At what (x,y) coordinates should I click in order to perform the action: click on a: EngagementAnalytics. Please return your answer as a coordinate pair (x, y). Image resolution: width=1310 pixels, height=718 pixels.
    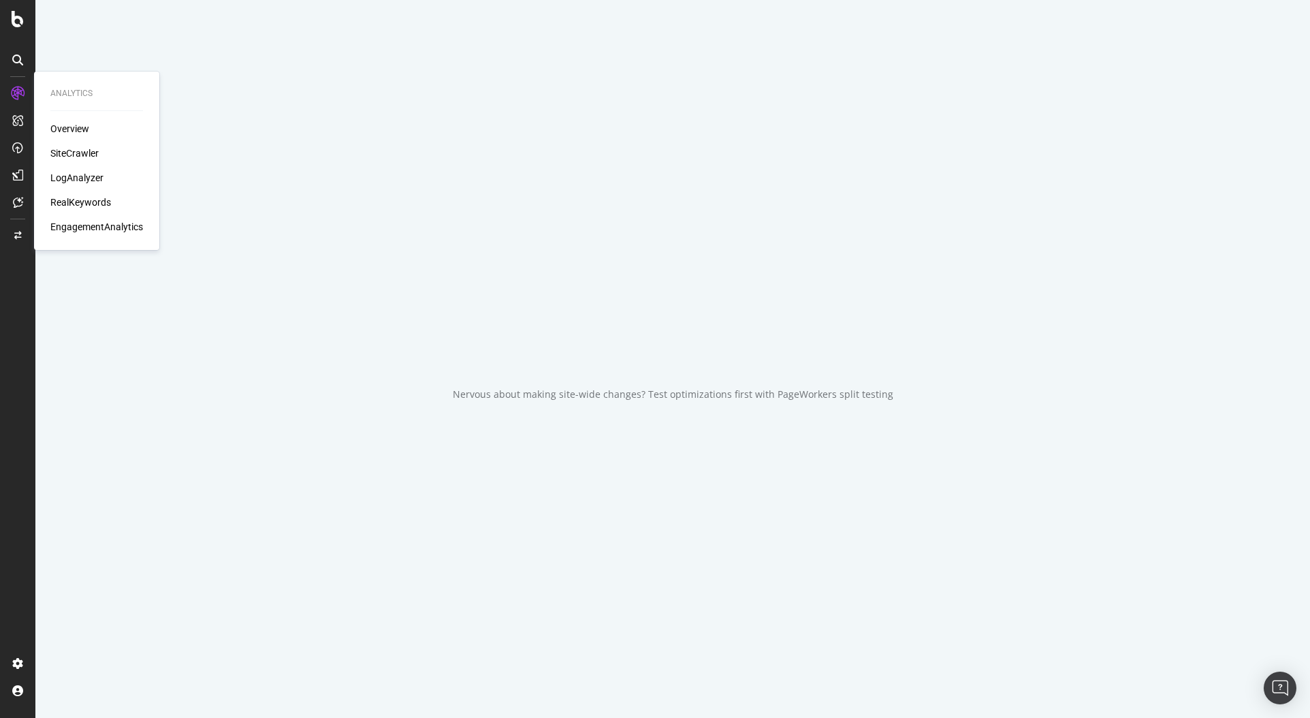
    Looking at the image, I should click on (97, 227).